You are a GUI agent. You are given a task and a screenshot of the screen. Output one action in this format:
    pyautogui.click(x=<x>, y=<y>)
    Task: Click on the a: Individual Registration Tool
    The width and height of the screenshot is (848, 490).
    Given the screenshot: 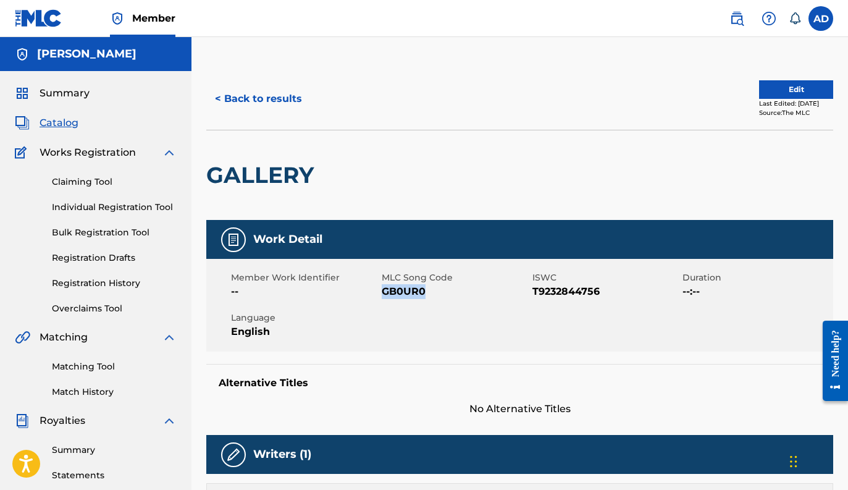 What is the action you would take?
    pyautogui.click(x=114, y=207)
    